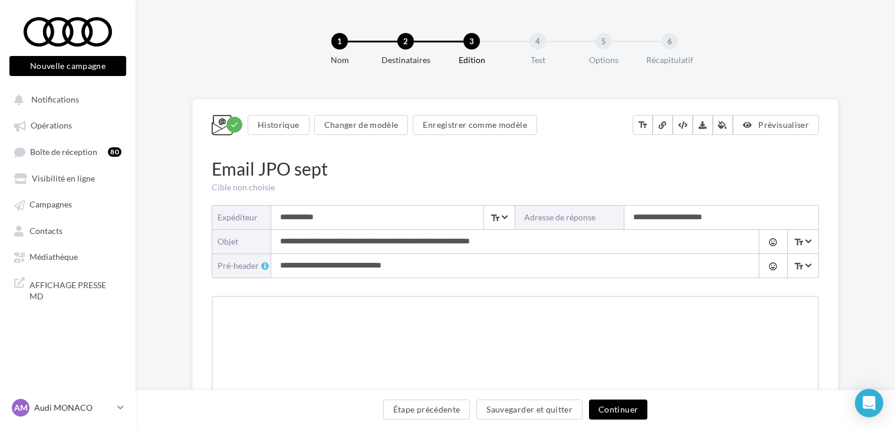 The width and height of the screenshot is (895, 429). What do you see at coordinates (361, 125) in the screenshot?
I see `button: Changer de modèle` at bounding box center [361, 125].